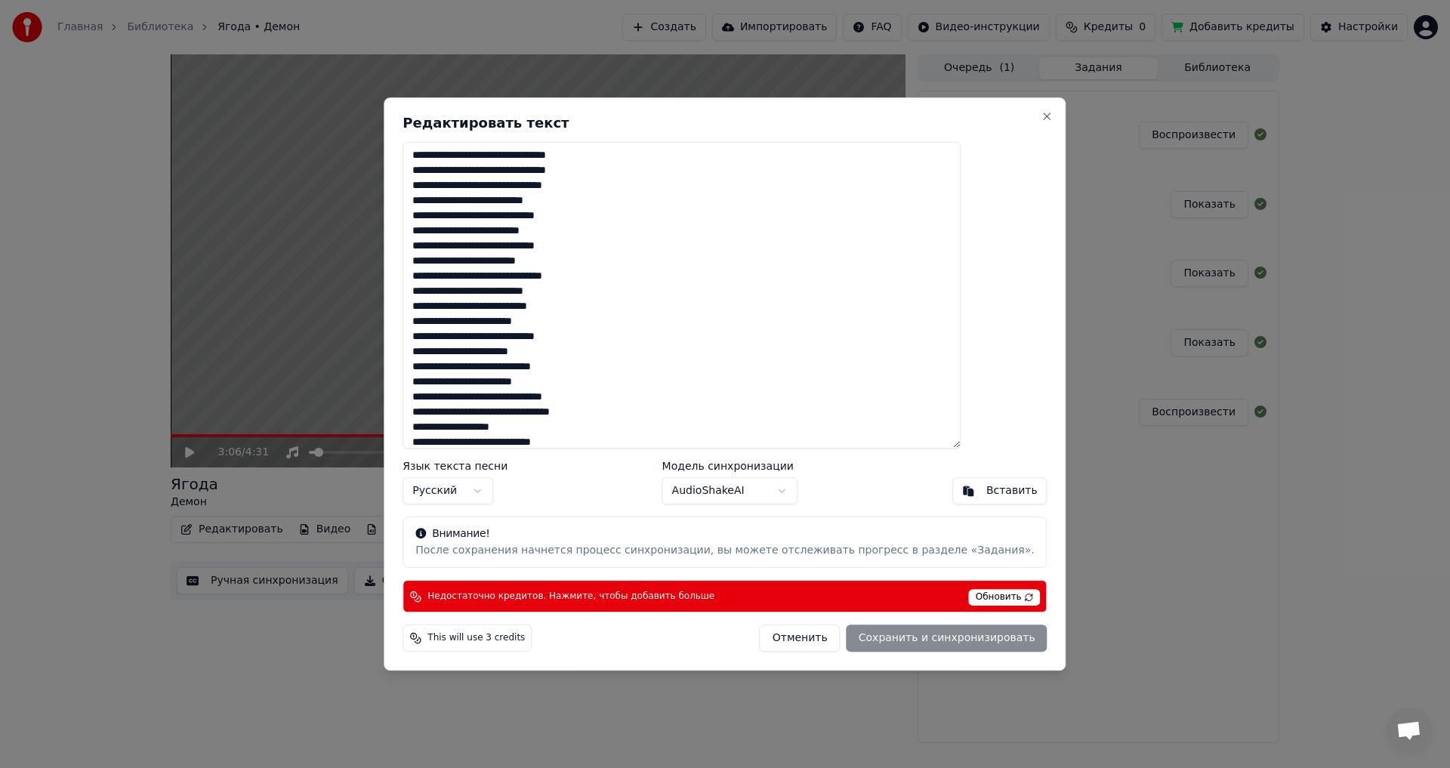 This screenshot has width=1450, height=768. I want to click on span: This will use 3 credits, so click(476, 638).